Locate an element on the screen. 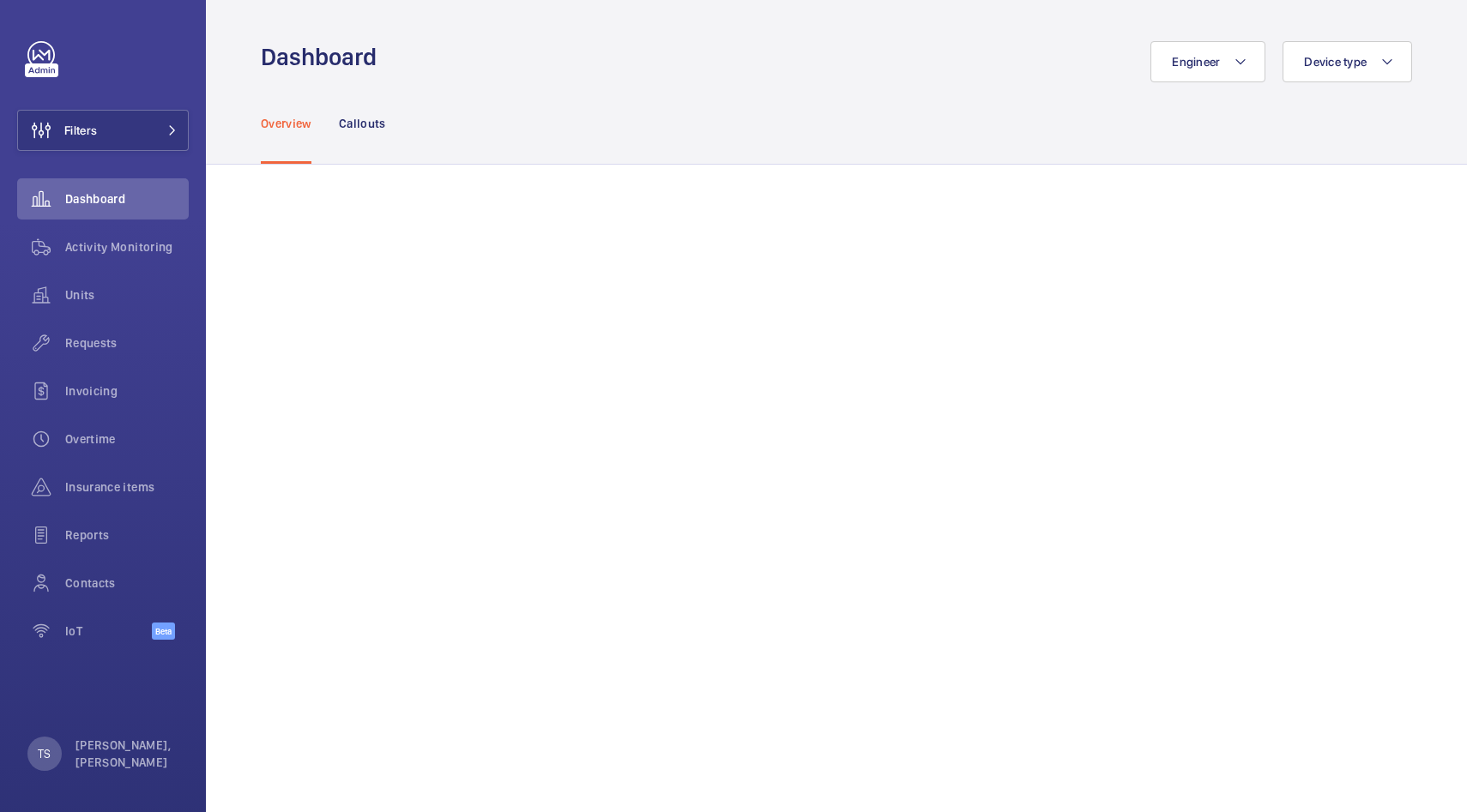 Image resolution: width=1467 pixels, height=812 pixels. span: Beta is located at coordinates (163, 631).